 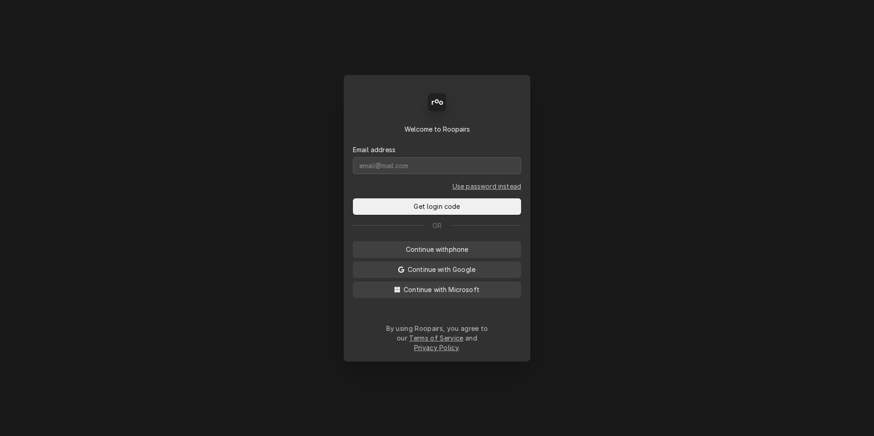 I want to click on button: Get login code, so click(x=437, y=207).